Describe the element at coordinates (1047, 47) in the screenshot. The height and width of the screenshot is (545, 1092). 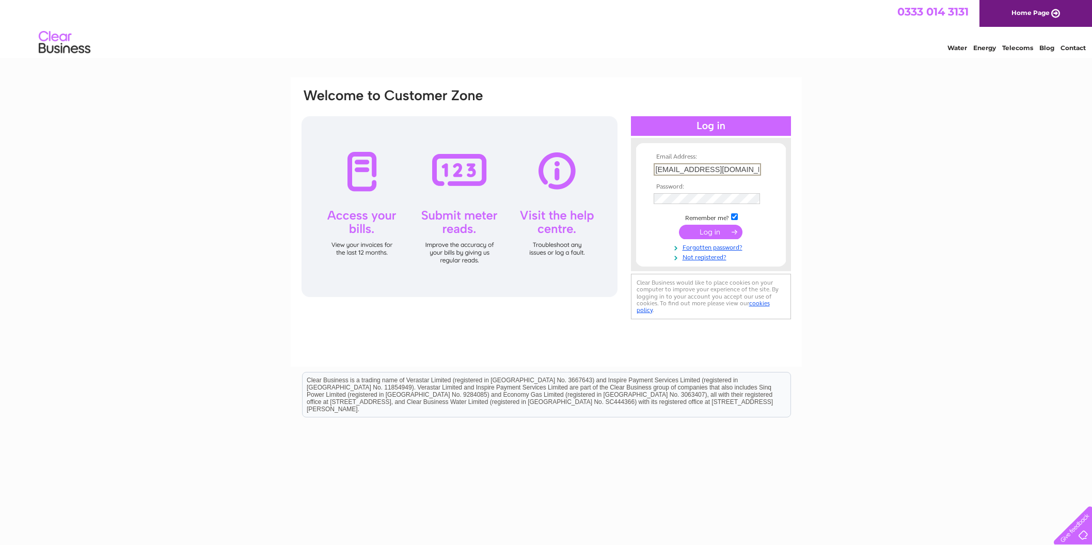
I see `a: Blog` at that location.